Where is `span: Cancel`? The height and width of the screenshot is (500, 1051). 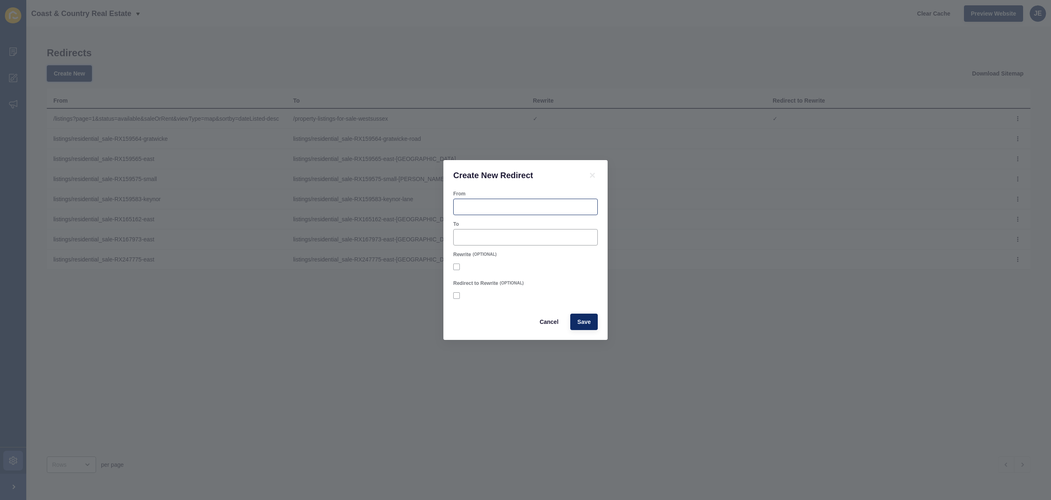 span: Cancel is located at coordinates (549, 322).